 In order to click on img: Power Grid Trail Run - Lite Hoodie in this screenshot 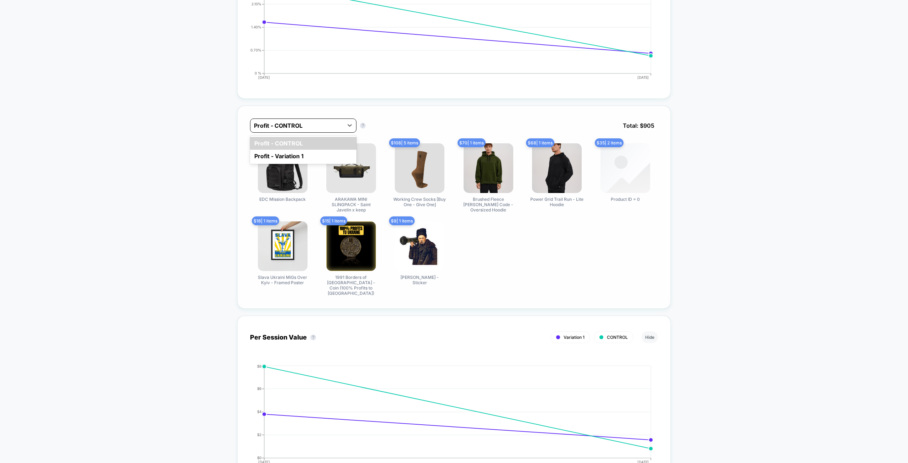, I will do `click(557, 168)`.